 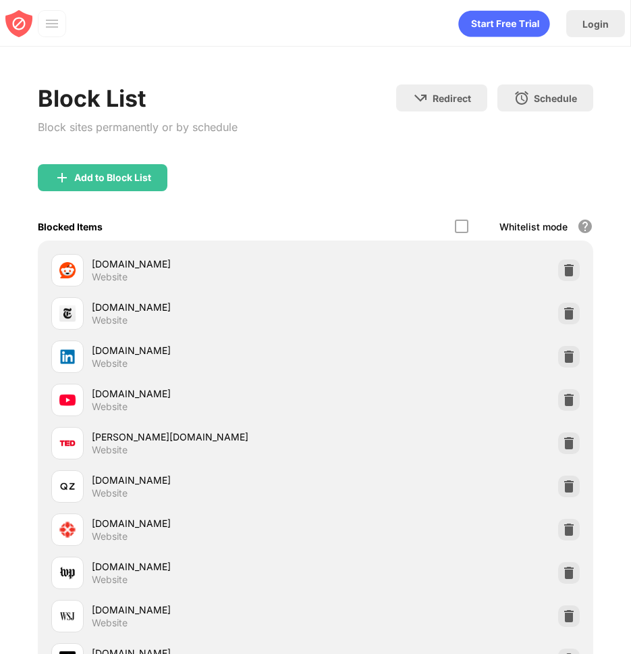 I want to click on div: Block List, so click(x=138, y=98).